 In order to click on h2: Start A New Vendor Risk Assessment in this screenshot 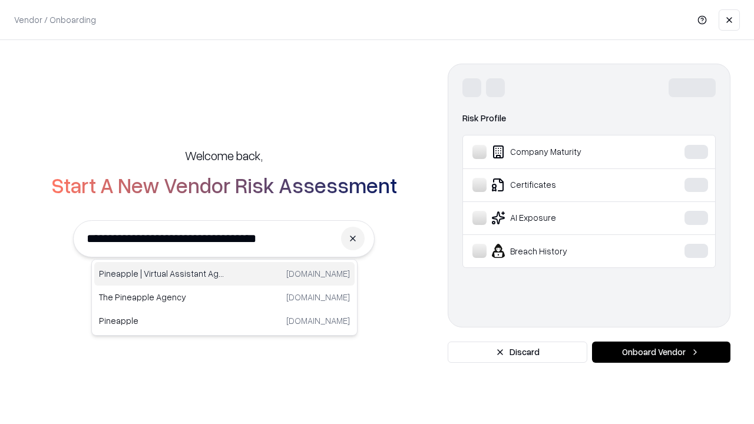, I will do `click(224, 185)`.